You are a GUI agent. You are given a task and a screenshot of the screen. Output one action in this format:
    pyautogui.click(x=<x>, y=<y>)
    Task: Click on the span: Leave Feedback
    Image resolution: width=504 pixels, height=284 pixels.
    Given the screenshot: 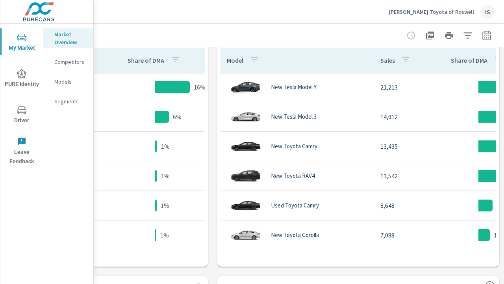 What is the action you would take?
    pyautogui.click(x=22, y=151)
    